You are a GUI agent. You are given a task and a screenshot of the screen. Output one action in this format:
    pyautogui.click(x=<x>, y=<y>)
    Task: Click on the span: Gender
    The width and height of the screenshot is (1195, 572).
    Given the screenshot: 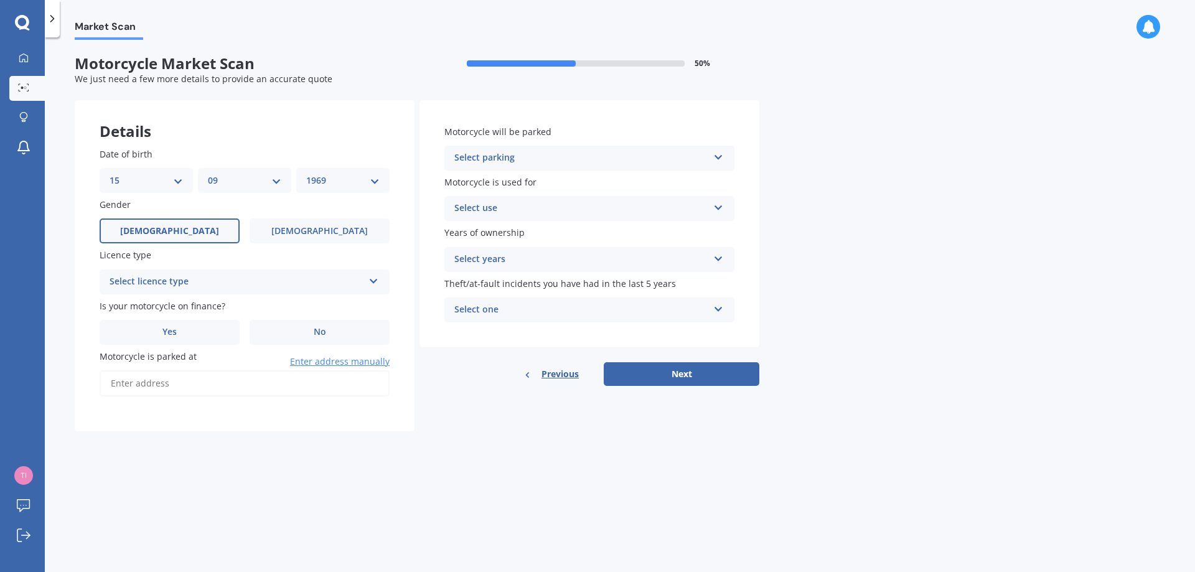 What is the action you would take?
    pyautogui.click(x=115, y=204)
    